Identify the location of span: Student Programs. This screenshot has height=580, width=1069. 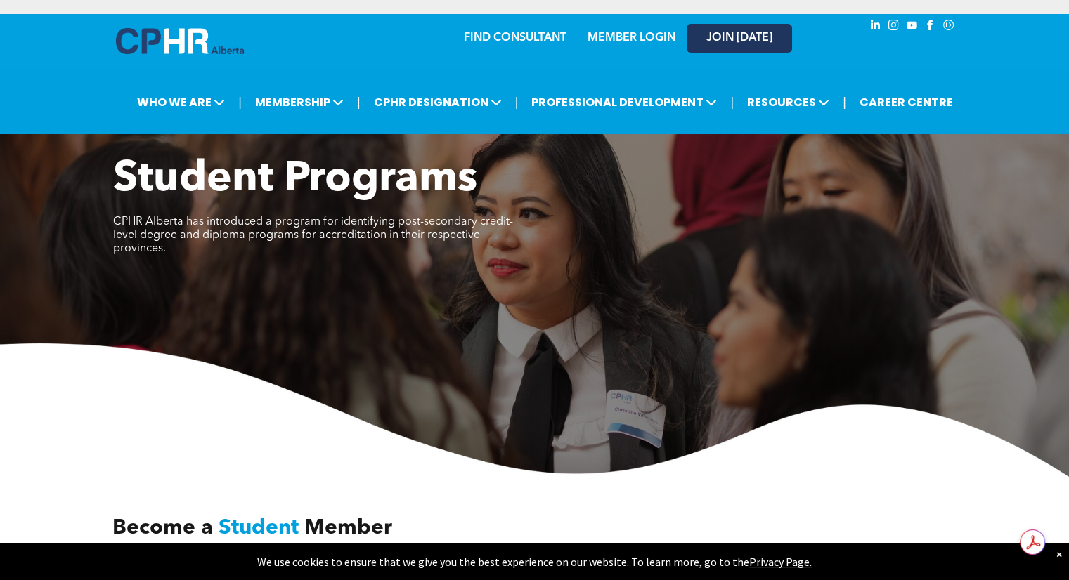
(295, 180).